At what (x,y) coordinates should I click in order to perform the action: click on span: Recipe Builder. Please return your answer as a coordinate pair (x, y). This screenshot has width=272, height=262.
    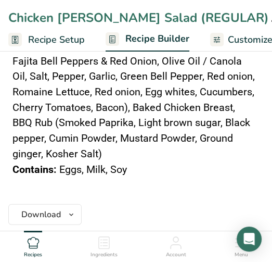
    Looking at the image, I should click on (157, 39).